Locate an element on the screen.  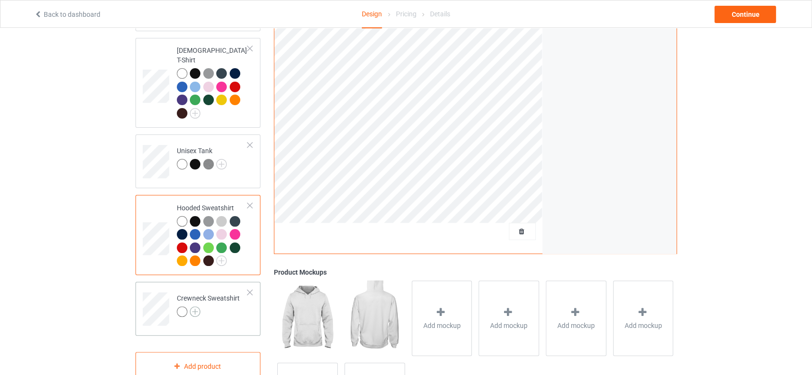
div: Pricing is located at coordinates (405, 14).